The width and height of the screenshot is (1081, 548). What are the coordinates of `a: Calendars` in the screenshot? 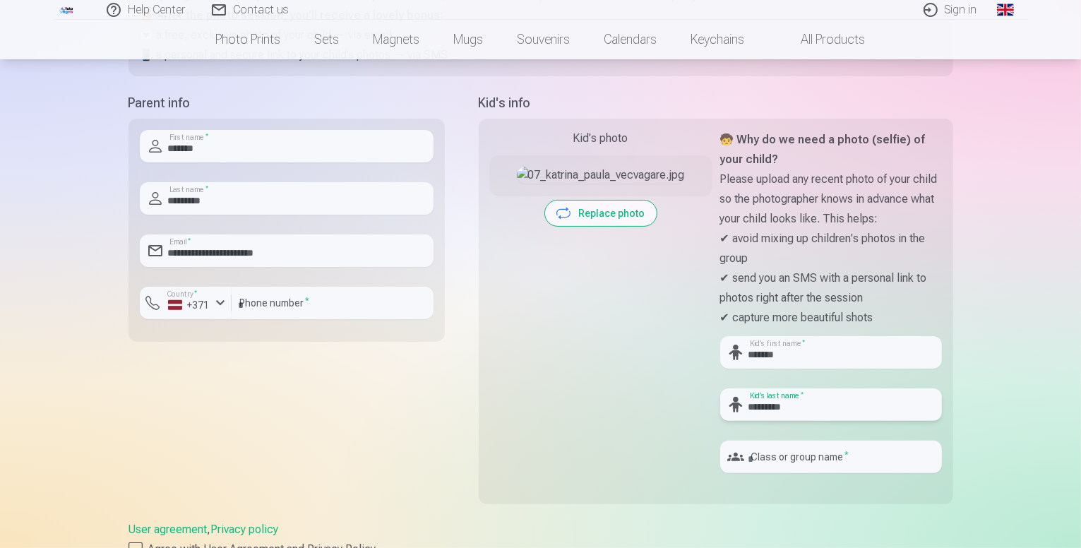 It's located at (631, 40).